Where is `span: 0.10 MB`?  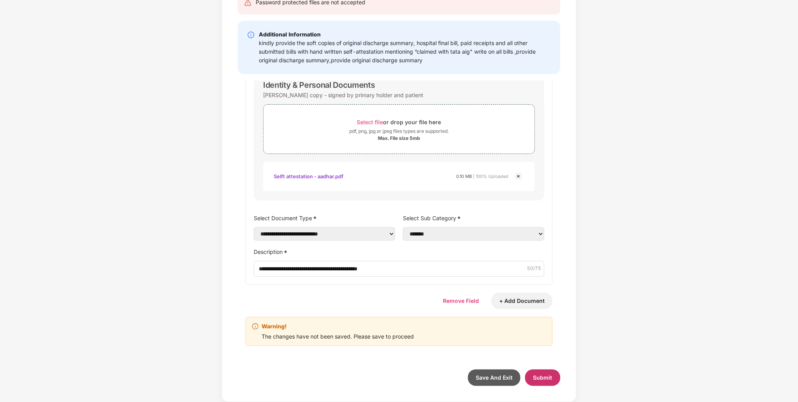 span: 0.10 MB is located at coordinates (464, 176).